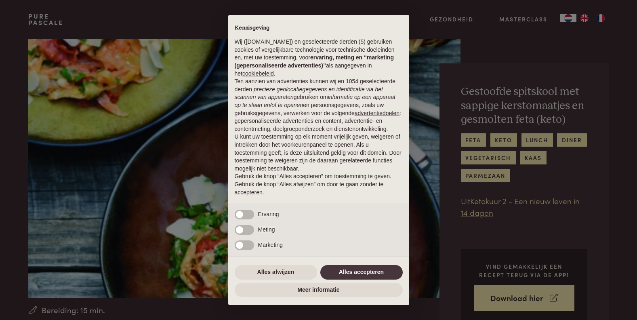 The height and width of the screenshot is (320, 637). What do you see at coordinates (319, 290) in the screenshot?
I see `button: Meer informatie` at bounding box center [319, 290].